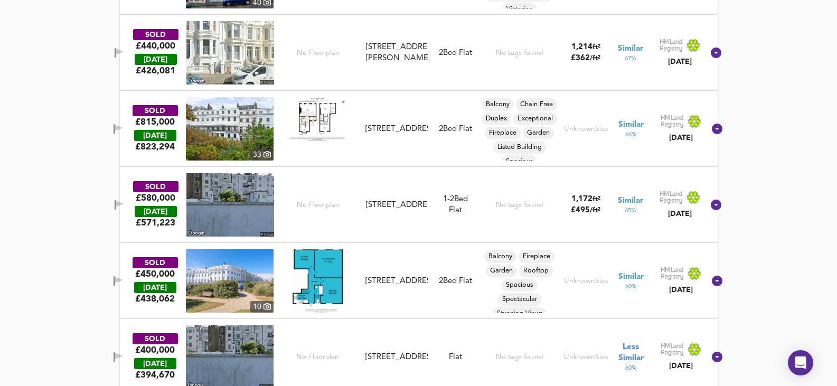 This screenshot has width=837, height=386. What do you see at coordinates (155, 375) in the screenshot?
I see `span: £ 394,670` at bounding box center [155, 375].